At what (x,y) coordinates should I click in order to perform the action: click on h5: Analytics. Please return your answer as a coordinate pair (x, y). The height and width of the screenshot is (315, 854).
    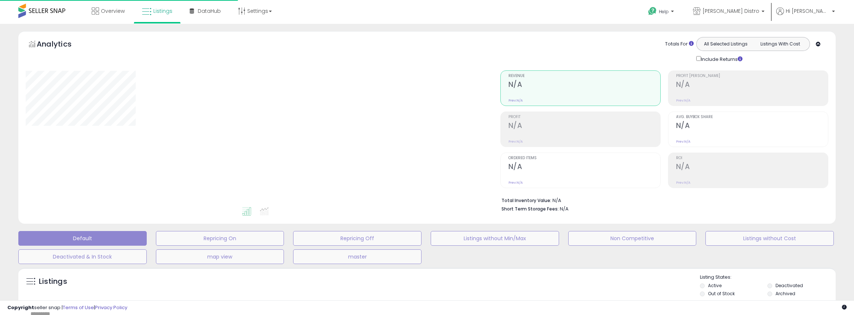
    Looking at the image, I should click on (61, 45).